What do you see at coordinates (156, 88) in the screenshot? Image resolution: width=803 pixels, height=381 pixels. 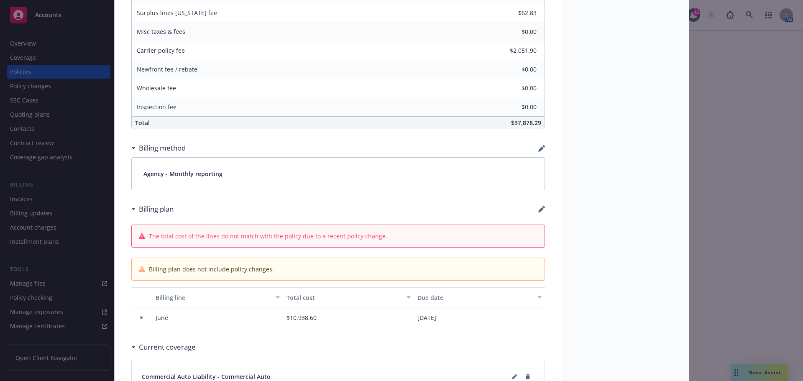 I see `span: Wholesale fee` at bounding box center [156, 88].